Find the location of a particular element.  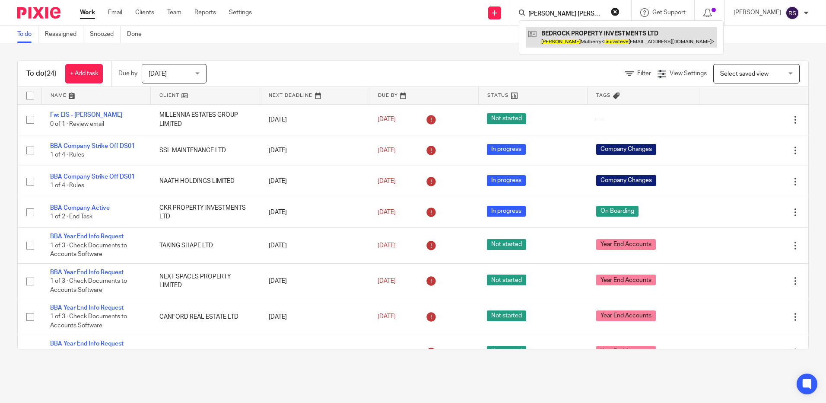

span: Select saved view is located at coordinates (744, 74).